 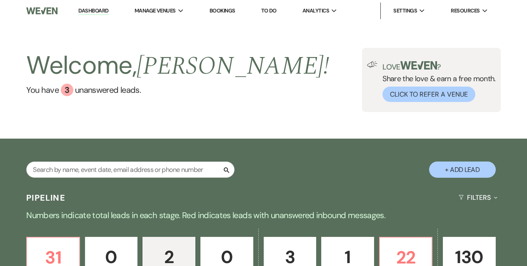 What do you see at coordinates (372, 65) in the screenshot?
I see `img: loud-speaker-illustration.svg` at bounding box center [372, 65].